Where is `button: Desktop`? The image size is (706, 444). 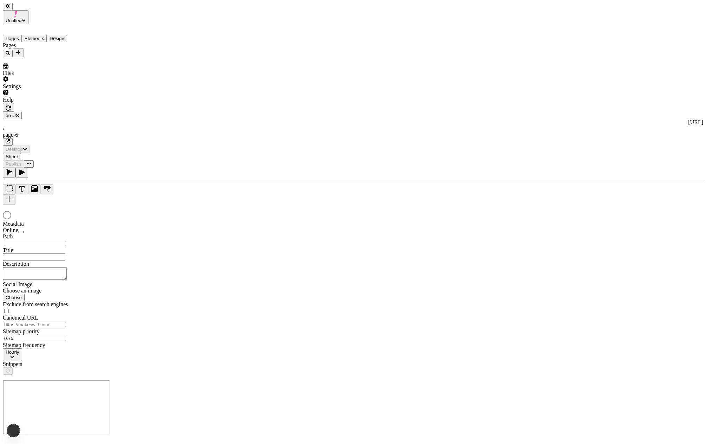
button: Desktop is located at coordinates (16, 149).